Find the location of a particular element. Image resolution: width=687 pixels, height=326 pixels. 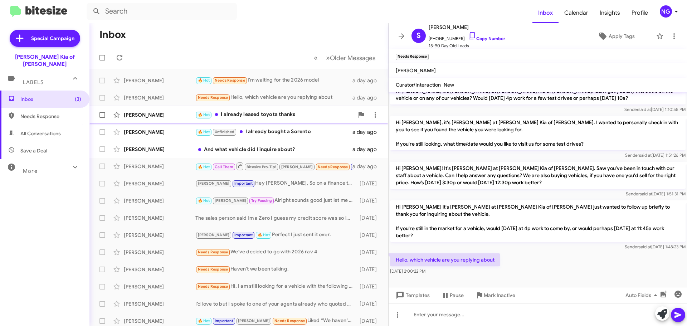

span: Pause is located at coordinates (457, 295).